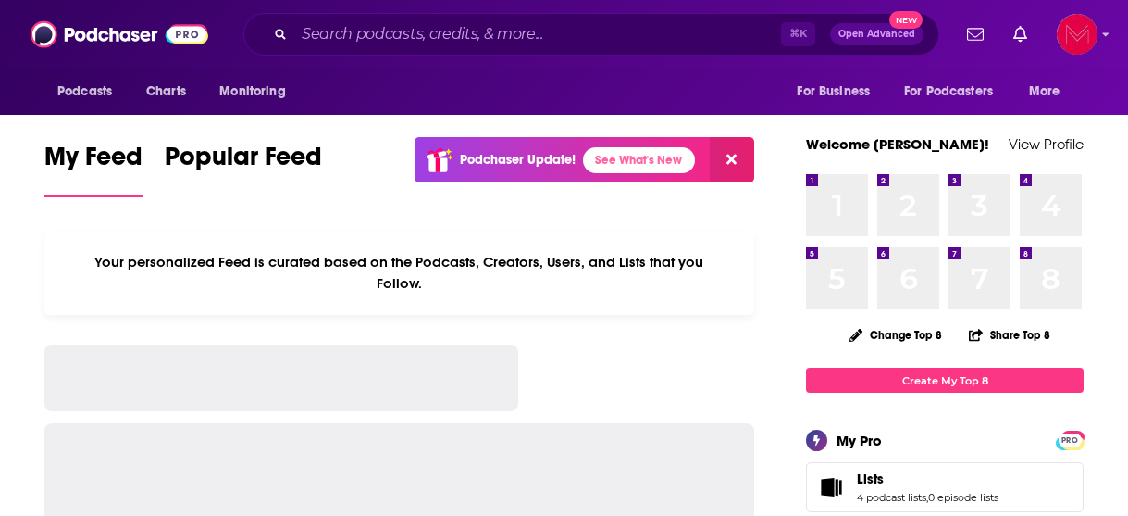 The height and width of the screenshot is (516, 1128). Describe the element at coordinates (1070, 439) in the screenshot. I see `a: PRO` at that location.